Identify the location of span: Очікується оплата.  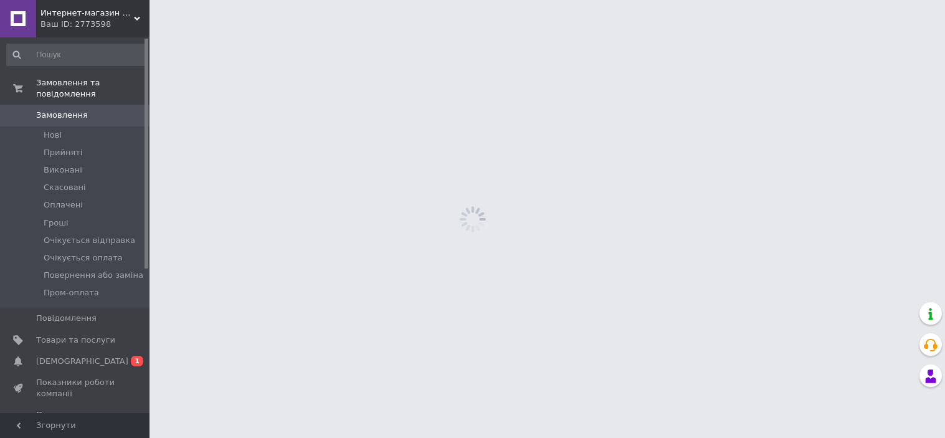
(83, 258).